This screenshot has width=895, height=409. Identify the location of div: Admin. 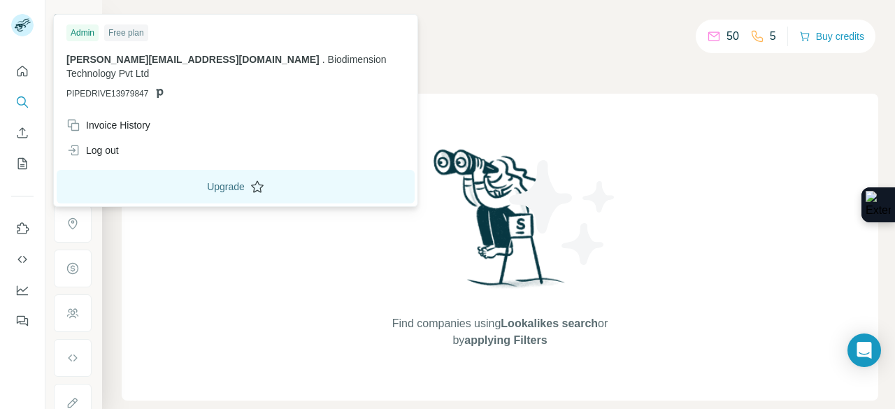
(82, 33).